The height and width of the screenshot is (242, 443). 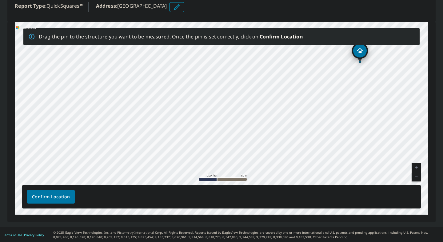 I want to click on a: Privacy Policy, so click(x=34, y=235).